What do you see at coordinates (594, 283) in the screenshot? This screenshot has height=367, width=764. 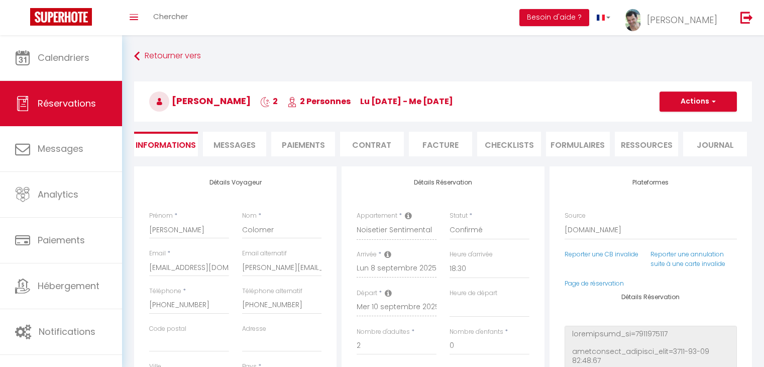 I see `a: Page de réservation` at bounding box center [594, 283].